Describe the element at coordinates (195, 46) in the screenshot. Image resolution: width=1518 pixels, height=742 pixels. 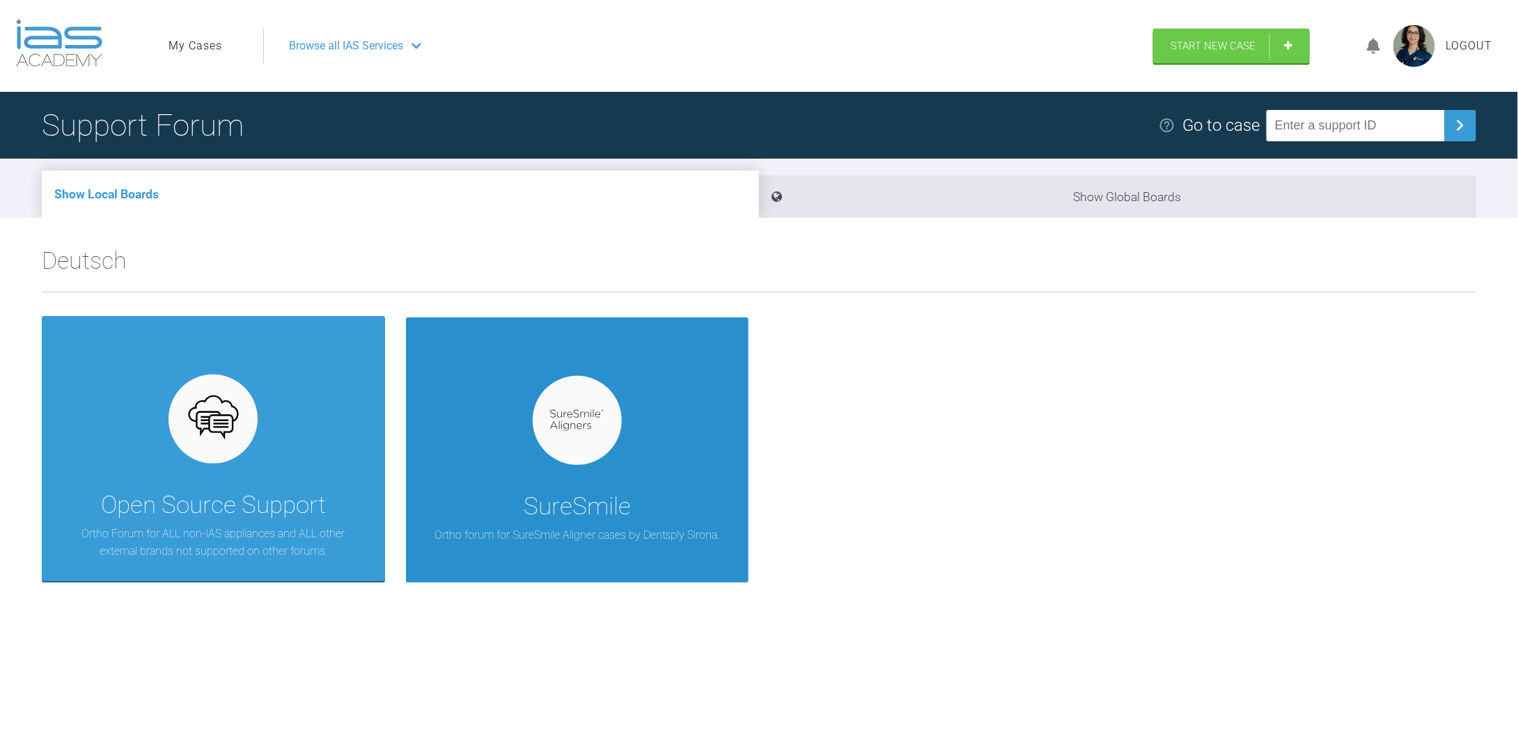
I see `a: My Cases` at that location.